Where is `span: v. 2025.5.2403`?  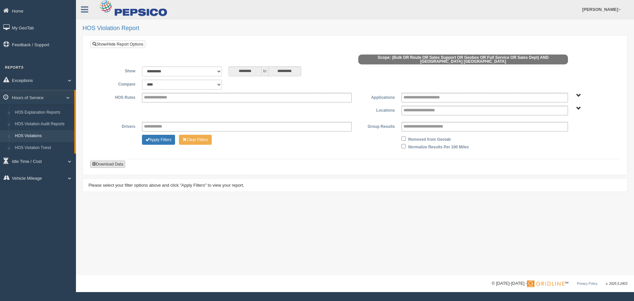 span: v. 2025.5.2403 is located at coordinates (617, 284).